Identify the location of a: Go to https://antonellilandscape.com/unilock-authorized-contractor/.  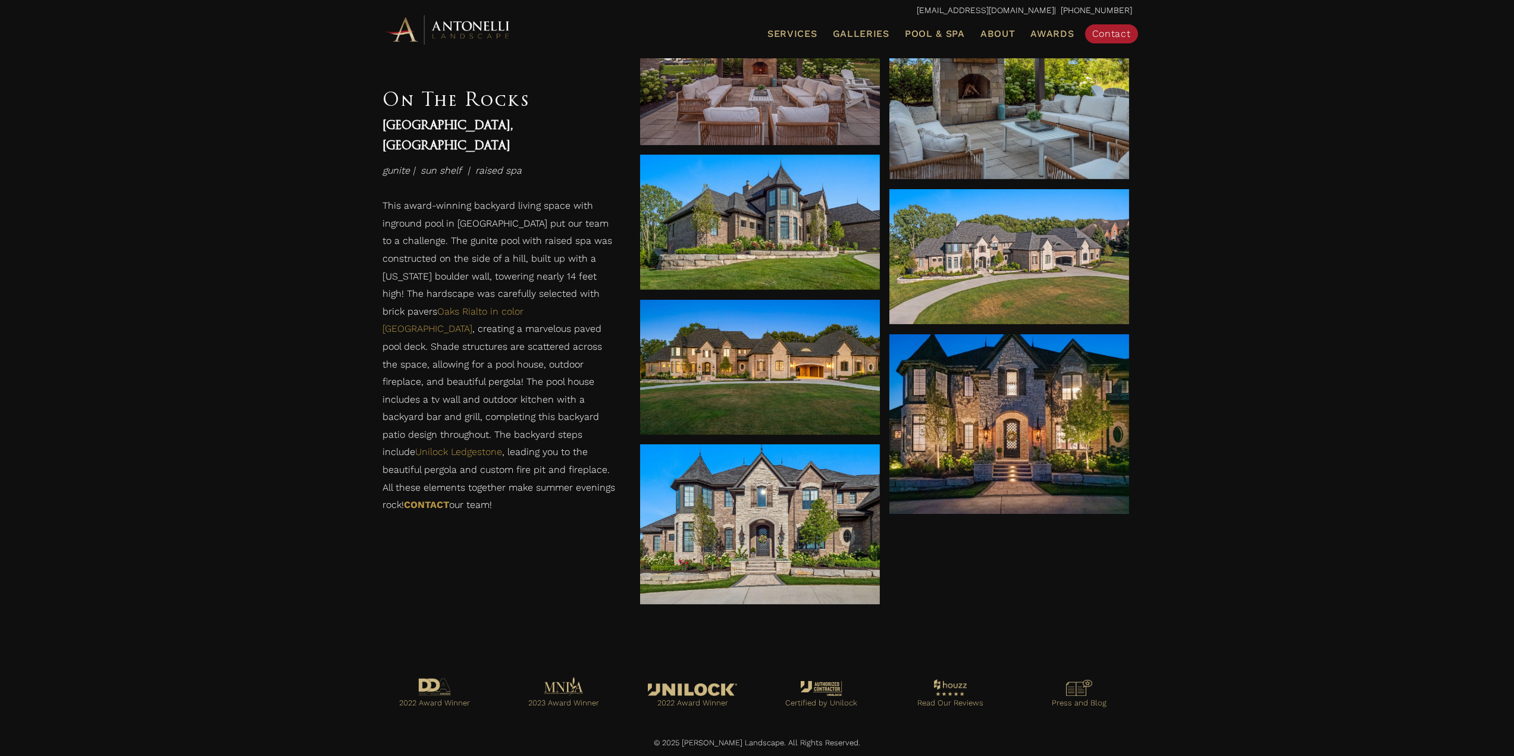
(822, 697).